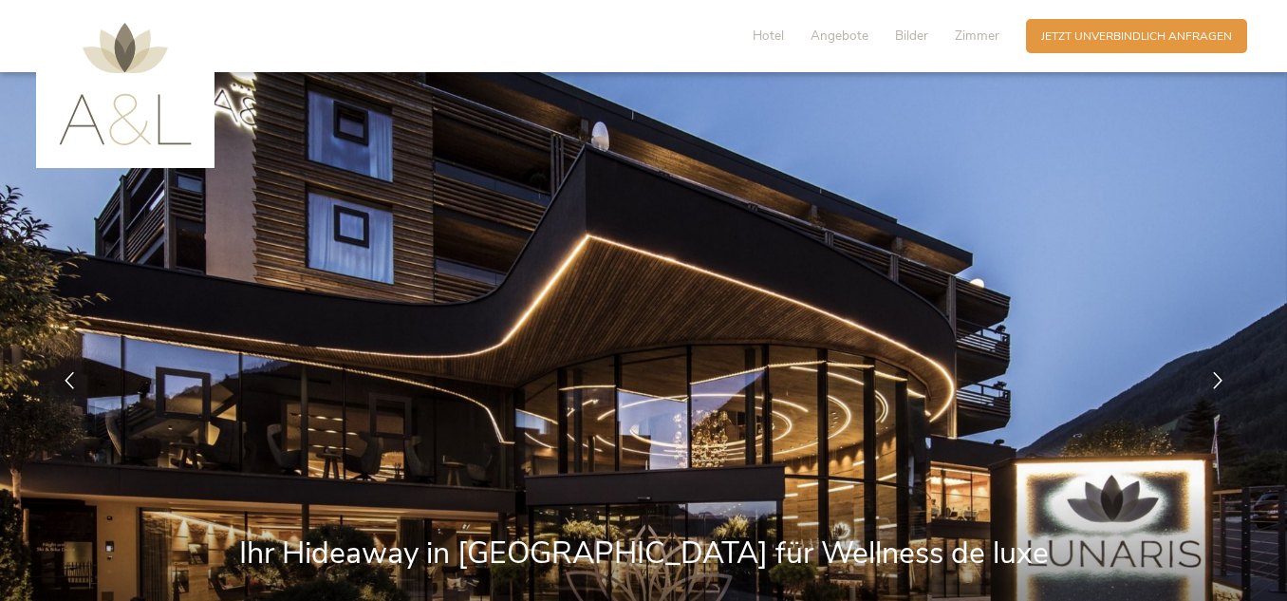 This screenshot has width=1287, height=601. What do you see at coordinates (768, 35) in the screenshot?
I see `span: Hotel` at bounding box center [768, 35].